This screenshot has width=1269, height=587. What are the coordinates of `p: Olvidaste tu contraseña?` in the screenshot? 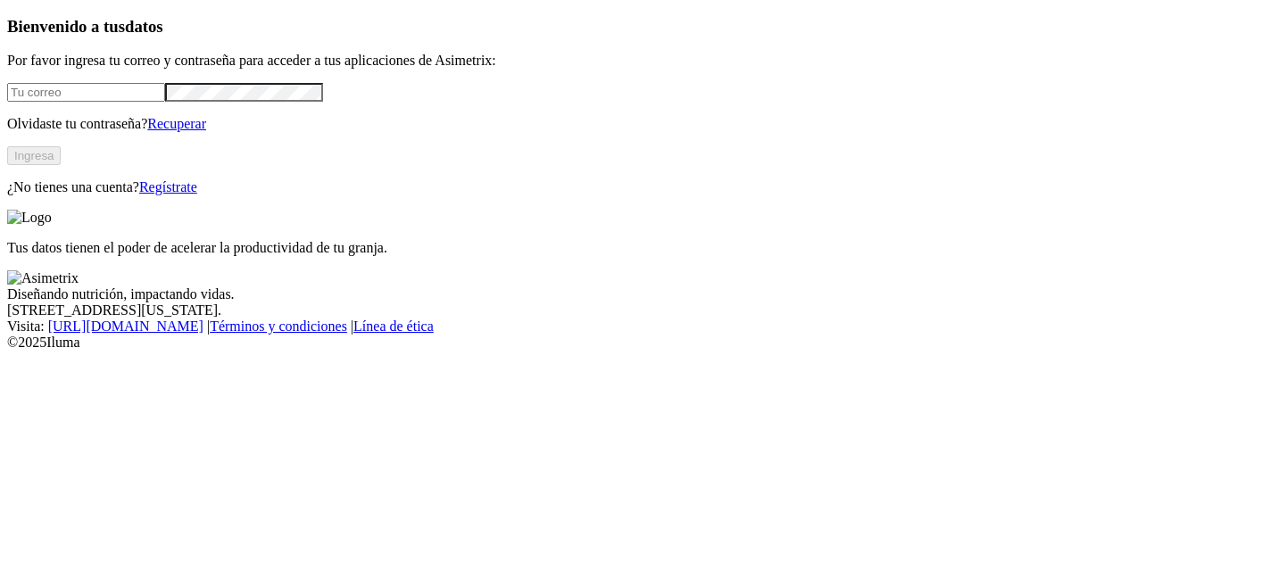 It's located at (634, 124).